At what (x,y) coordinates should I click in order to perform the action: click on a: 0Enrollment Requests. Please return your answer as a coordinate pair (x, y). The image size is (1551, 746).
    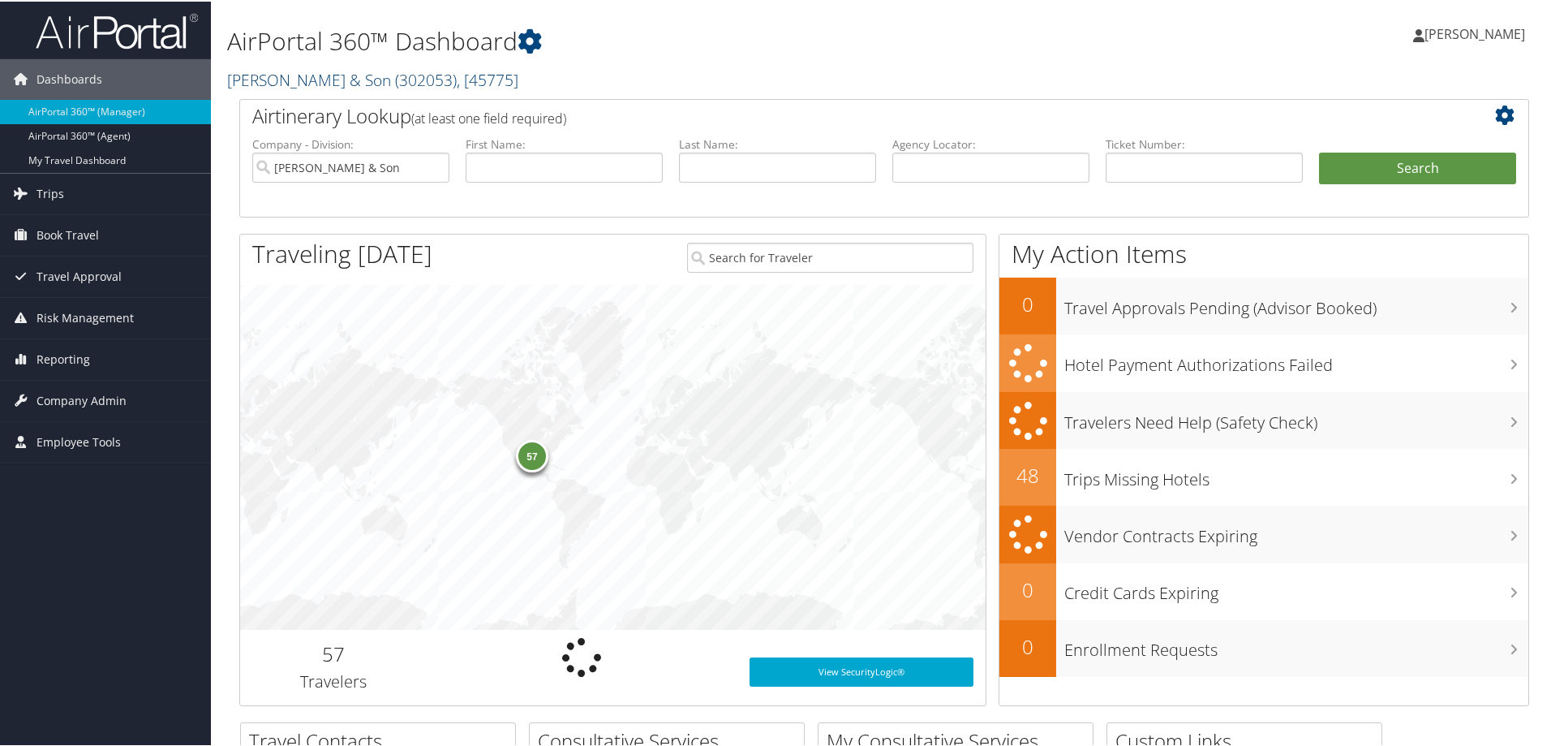
    Looking at the image, I should click on (1264, 647).